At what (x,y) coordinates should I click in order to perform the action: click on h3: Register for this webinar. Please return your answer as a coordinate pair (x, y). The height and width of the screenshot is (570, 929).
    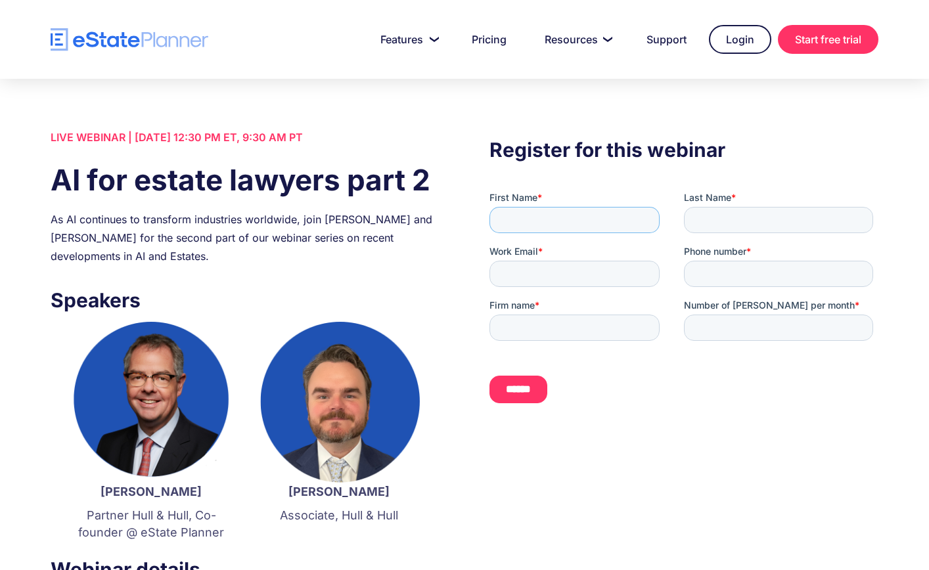
    Looking at the image, I should click on (684, 150).